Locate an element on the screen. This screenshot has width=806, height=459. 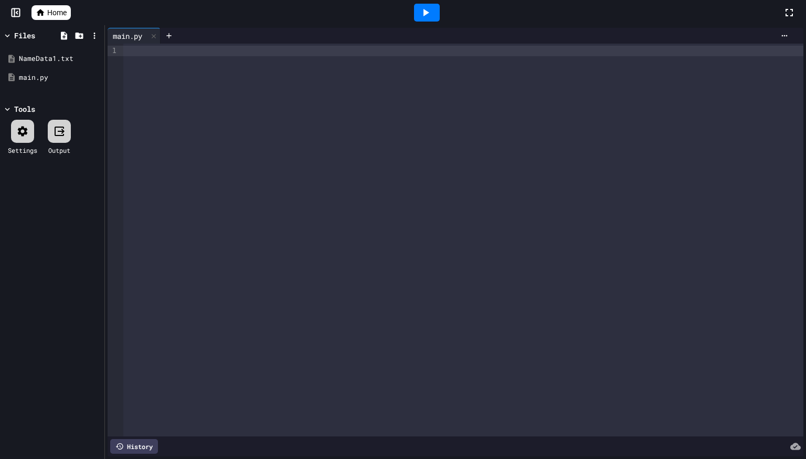
div: NameData1.txt is located at coordinates (60, 59).